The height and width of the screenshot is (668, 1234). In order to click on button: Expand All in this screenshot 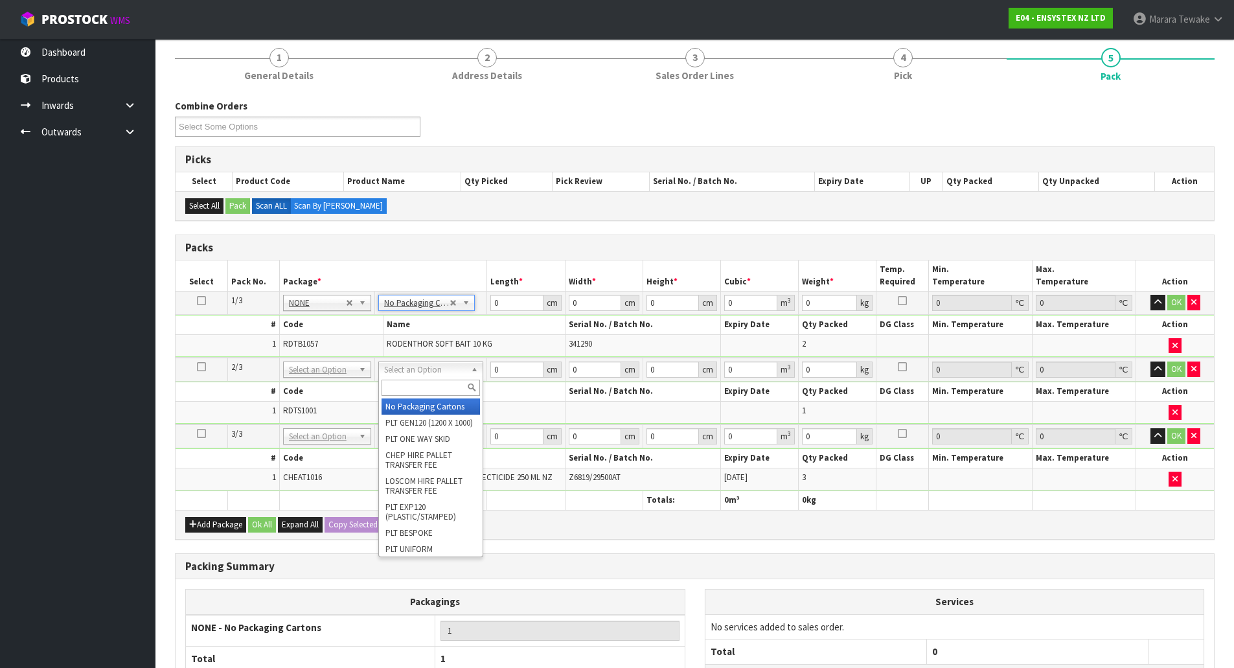, I will do `click(300, 525)`.